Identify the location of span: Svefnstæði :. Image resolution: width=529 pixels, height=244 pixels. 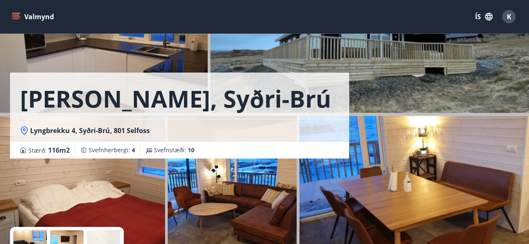
(174, 150).